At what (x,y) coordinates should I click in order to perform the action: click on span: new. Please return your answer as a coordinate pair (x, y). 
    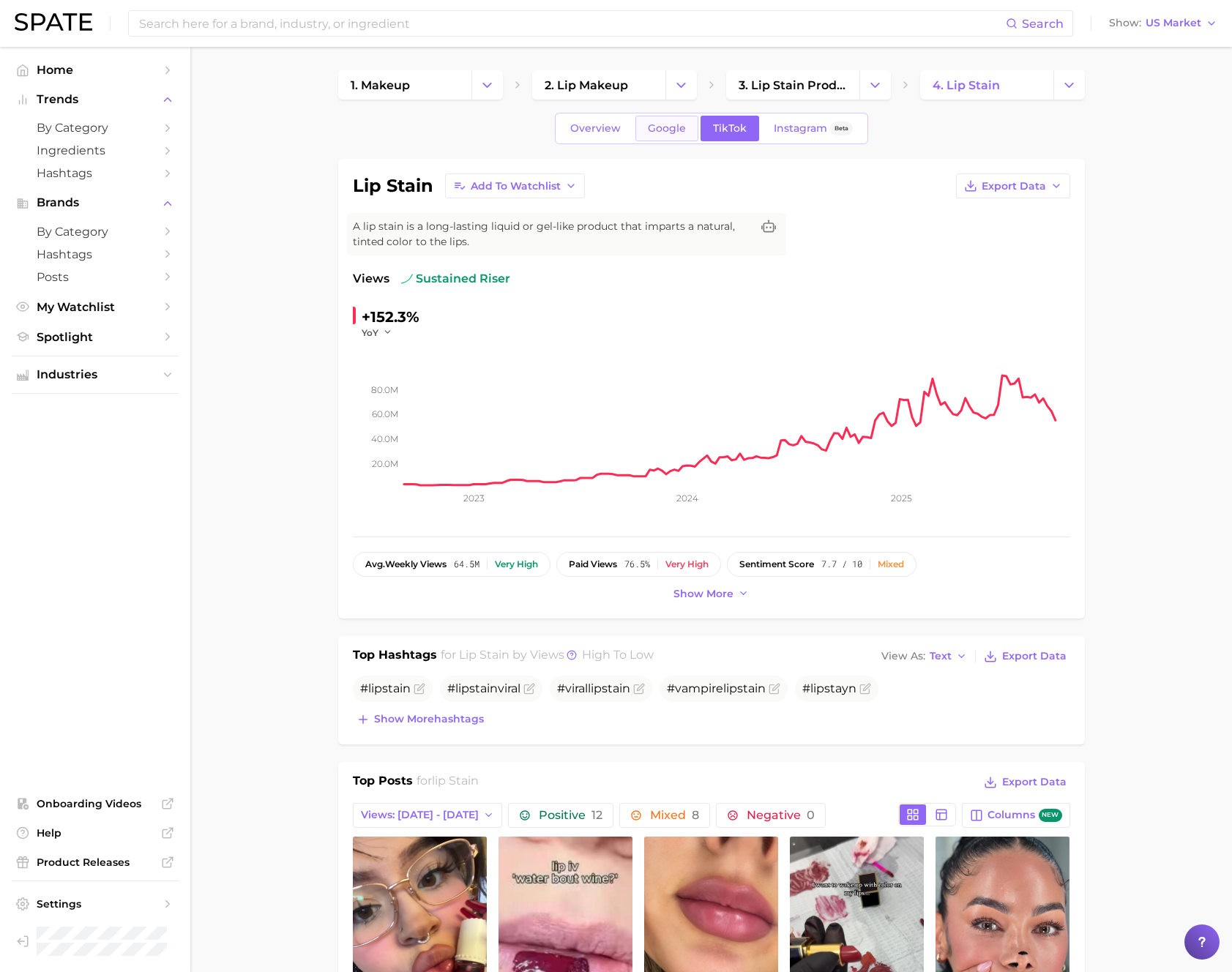
    Looking at the image, I should click on (1050, 815).